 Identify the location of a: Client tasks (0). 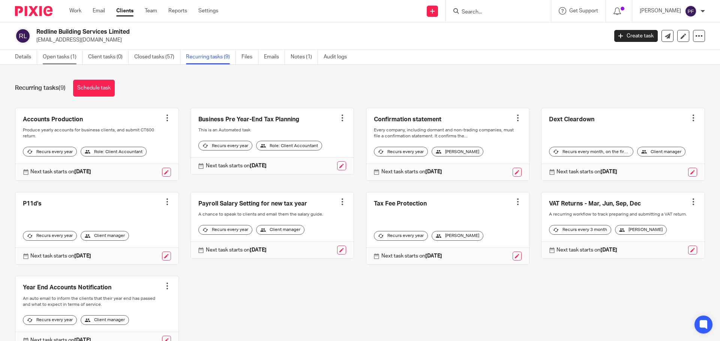
(108, 57).